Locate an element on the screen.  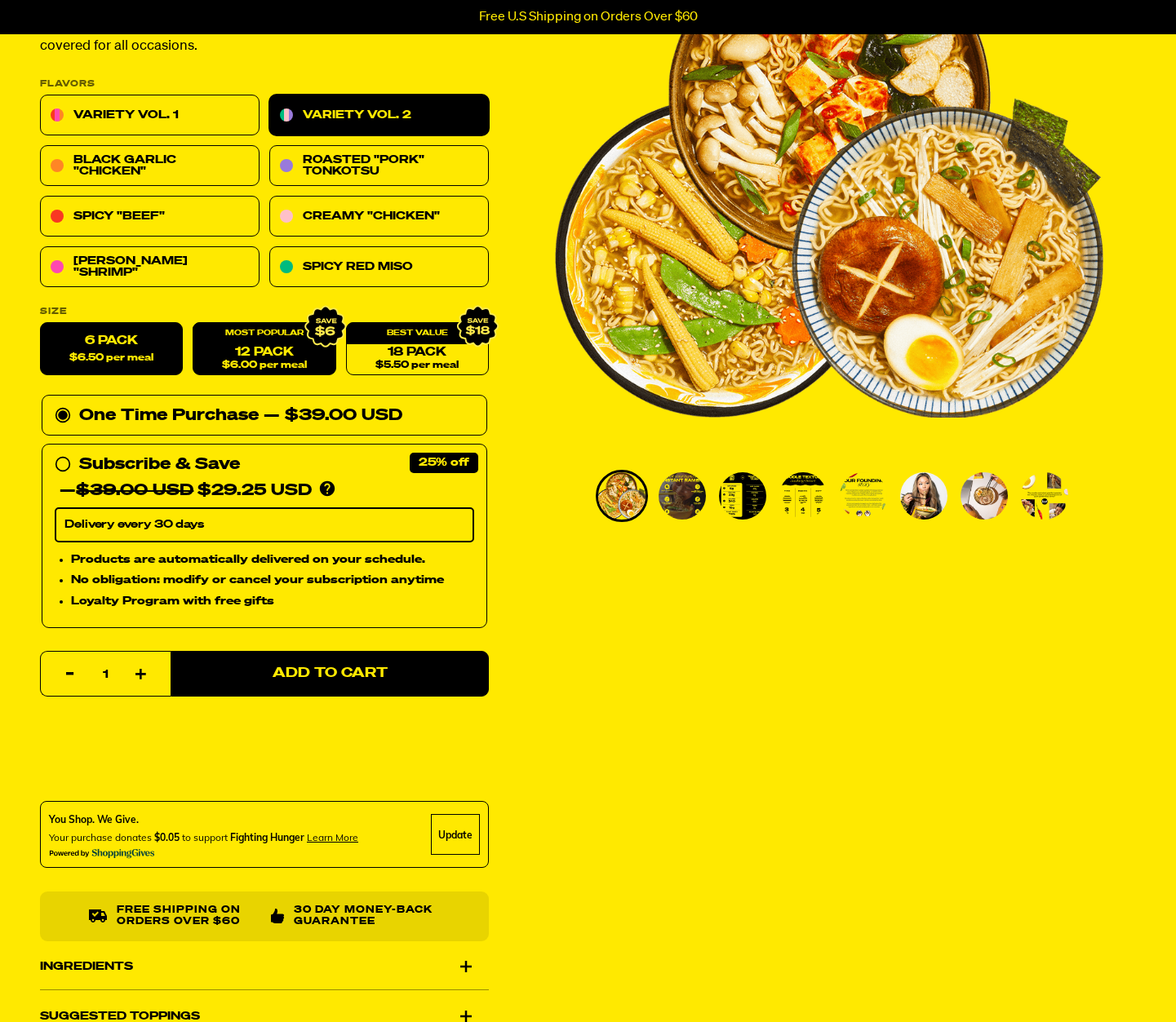
span: $0.05 is located at coordinates (166, 837).